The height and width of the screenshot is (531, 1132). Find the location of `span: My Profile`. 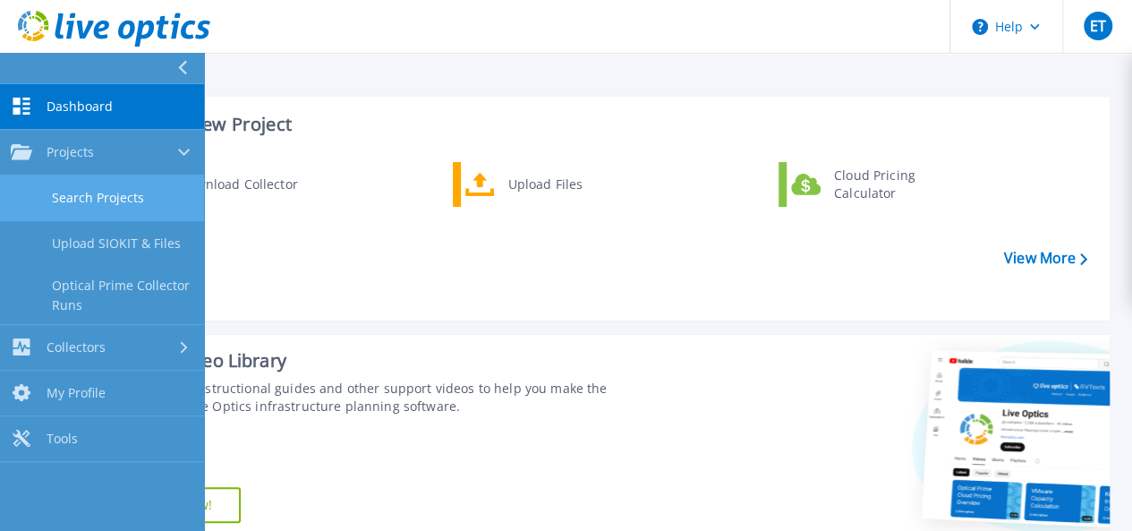

span: My Profile is located at coordinates (76, 393).